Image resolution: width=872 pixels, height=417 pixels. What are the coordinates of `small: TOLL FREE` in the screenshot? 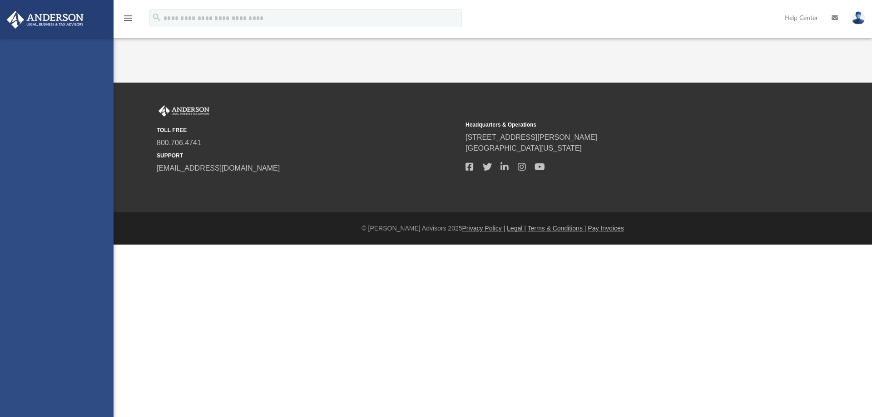 It's located at (308, 130).